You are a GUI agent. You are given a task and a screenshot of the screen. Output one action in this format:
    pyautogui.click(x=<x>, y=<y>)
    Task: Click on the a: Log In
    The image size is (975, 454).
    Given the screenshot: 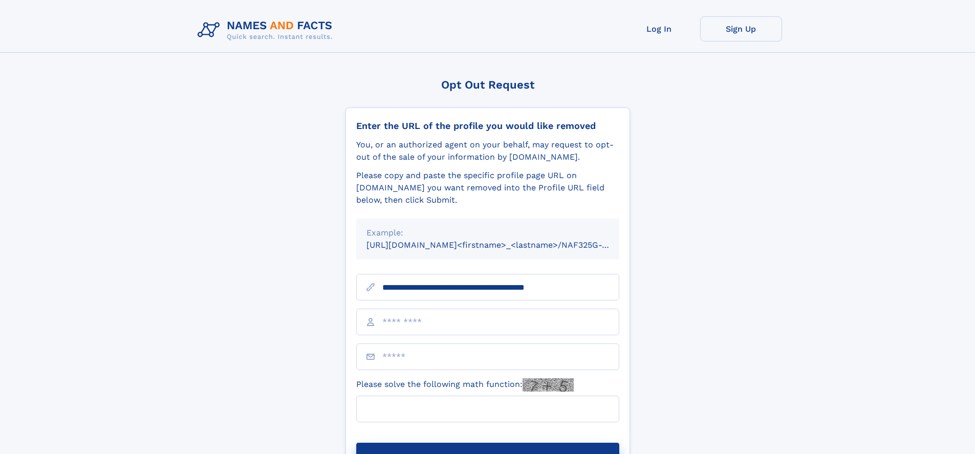 What is the action you would take?
    pyautogui.click(x=659, y=29)
    